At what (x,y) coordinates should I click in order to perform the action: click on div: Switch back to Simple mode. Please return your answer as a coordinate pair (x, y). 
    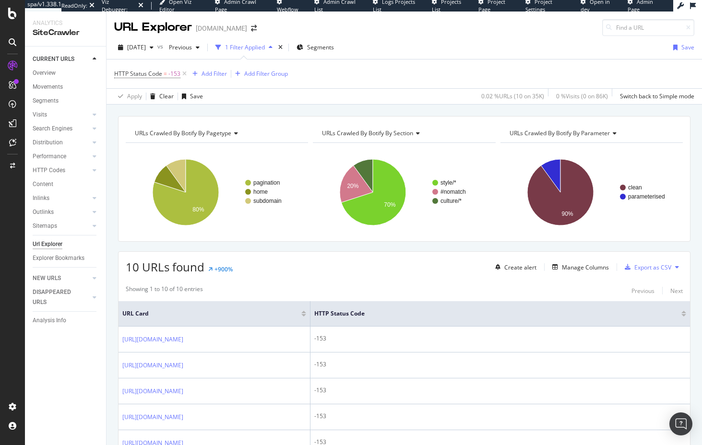
    Looking at the image, I should click on (657, 96).